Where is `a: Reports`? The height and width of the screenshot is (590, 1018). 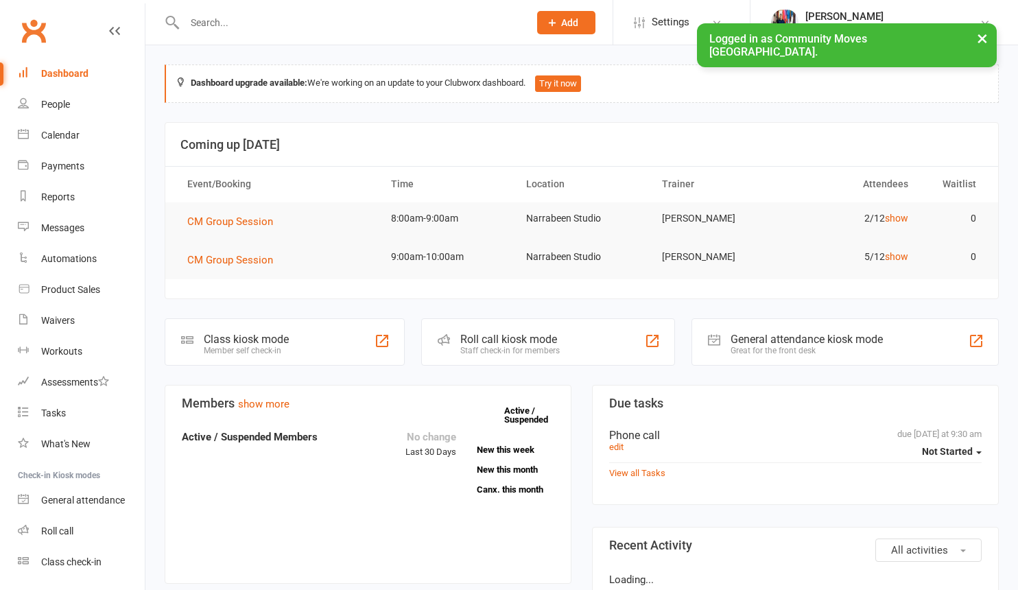 a: Reports is located at coordinates (81, 197).